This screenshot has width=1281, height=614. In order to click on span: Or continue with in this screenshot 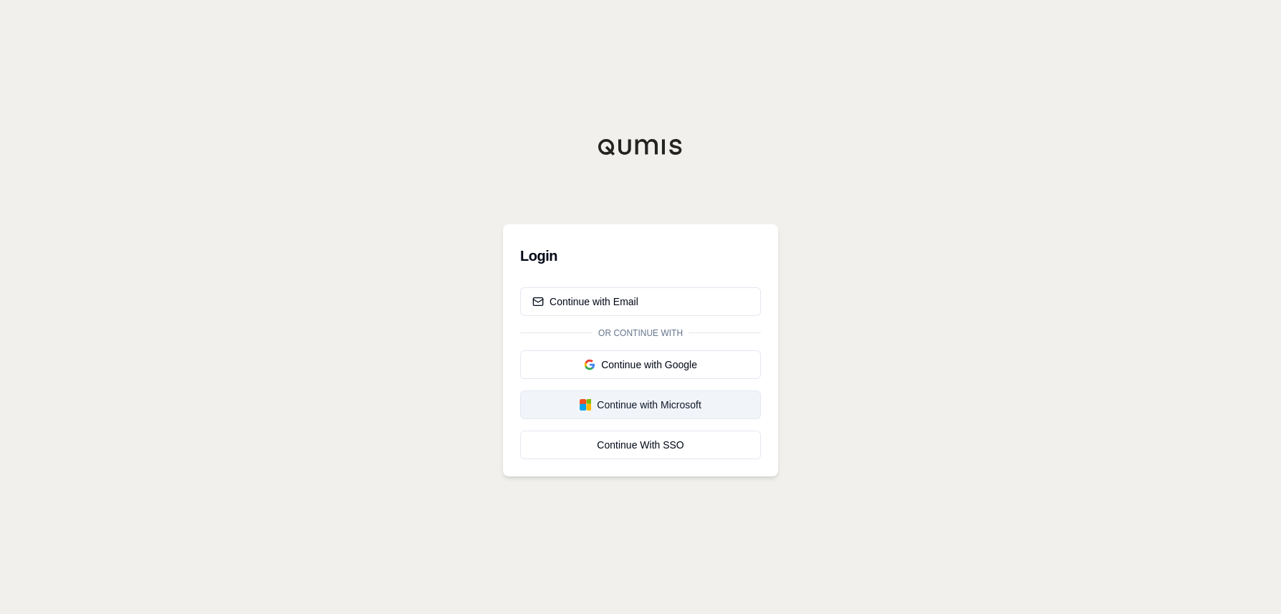, I will do `click(640, 333)`.